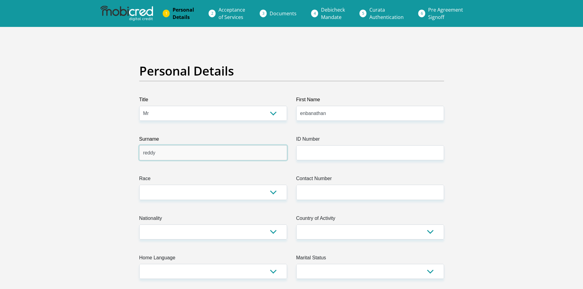 This screenshot has width=583, height=289. What do you see at coordinates (445, 13) in the screenshot?
I see `span: Pre Agreement Signoff` at bounding box center [445, 13].